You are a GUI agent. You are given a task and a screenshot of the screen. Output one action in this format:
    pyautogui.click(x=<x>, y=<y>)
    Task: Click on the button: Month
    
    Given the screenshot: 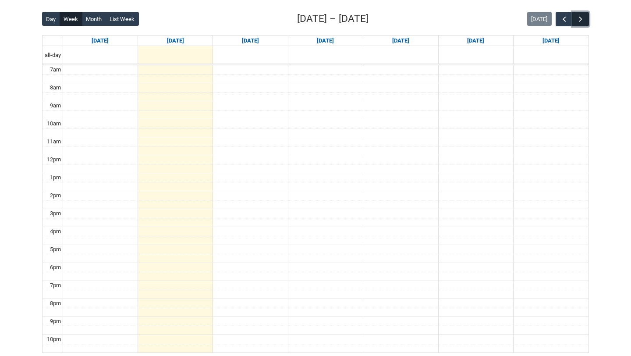 What is the action you would take?
    pyautogui.click(x=94, y=19)
    